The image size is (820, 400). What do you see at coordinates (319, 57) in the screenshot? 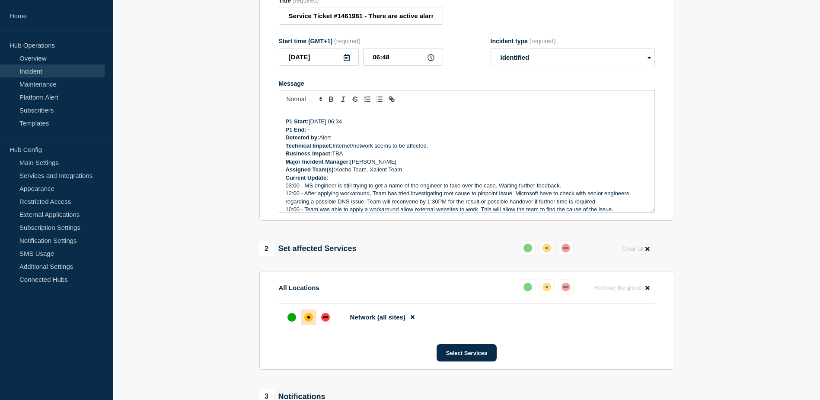
I see `input: YYYY-MM-DD` at bounding box center [319, 57].